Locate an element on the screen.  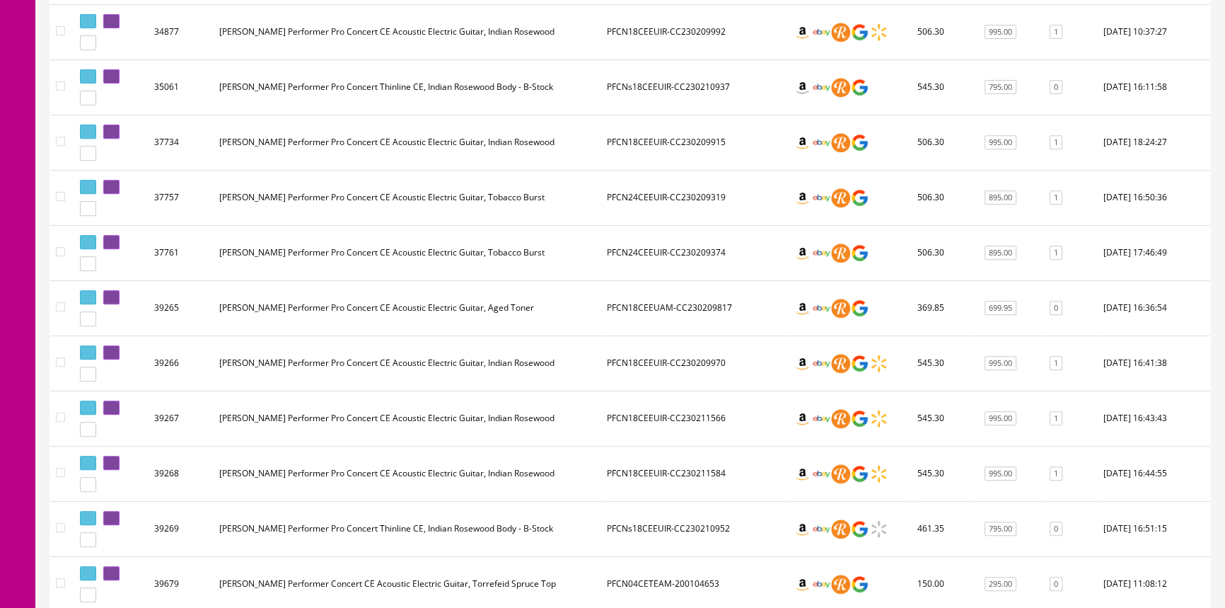
td: PFCN18CEEUIR-CC230209970 is located at coordinates (694, 363).